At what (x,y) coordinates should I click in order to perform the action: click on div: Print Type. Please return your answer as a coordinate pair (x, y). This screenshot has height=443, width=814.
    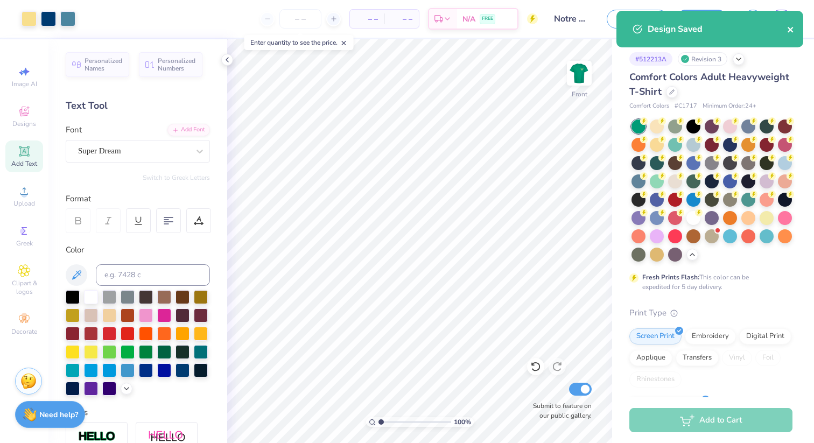
    Looking at the image, I should click on (711, 313).